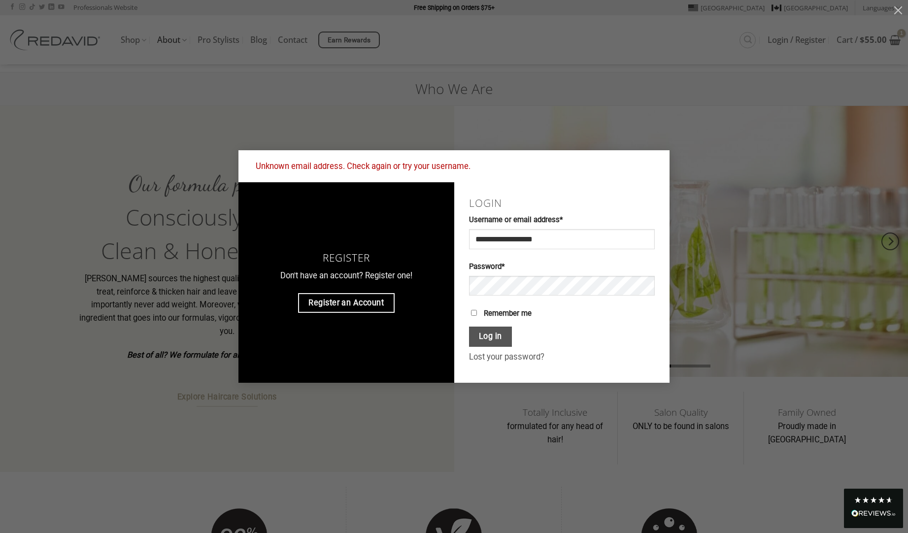  Describe the element at coordinates (346, 276) in the screenshot. I see `p: Don't have an account? Register one!` at that location.